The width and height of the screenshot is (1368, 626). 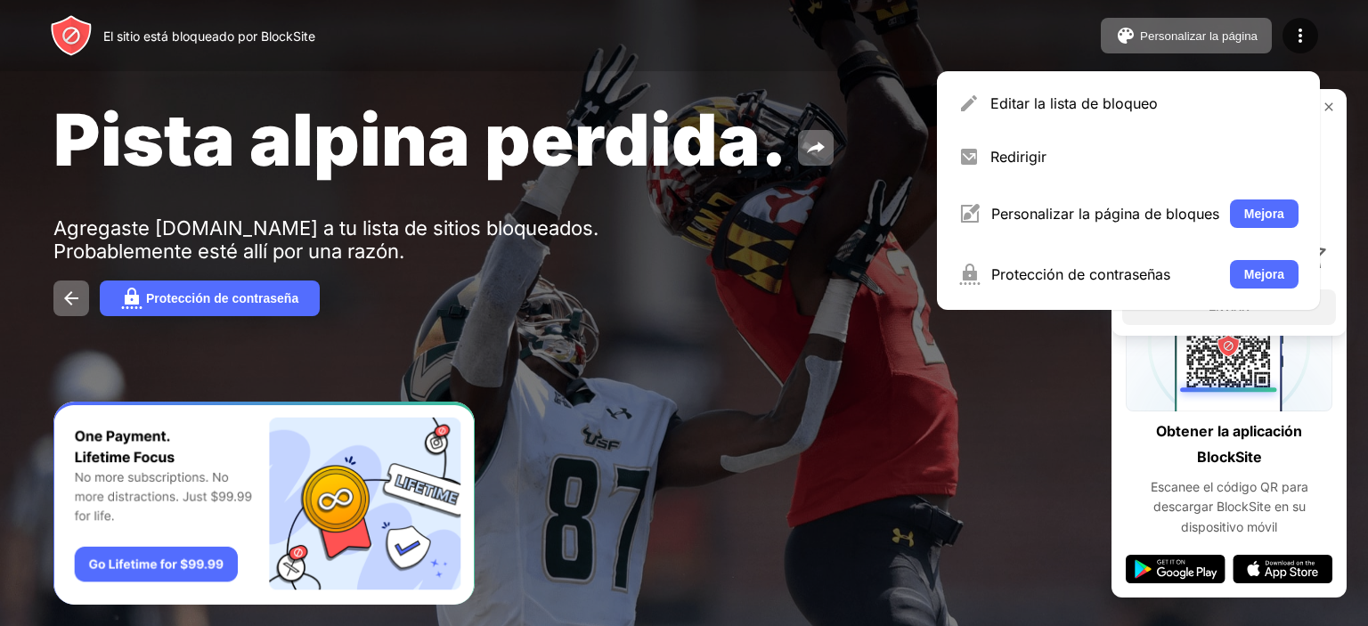 I want to click on img: rate-us-close.svg, so click(x=1329, y=107).